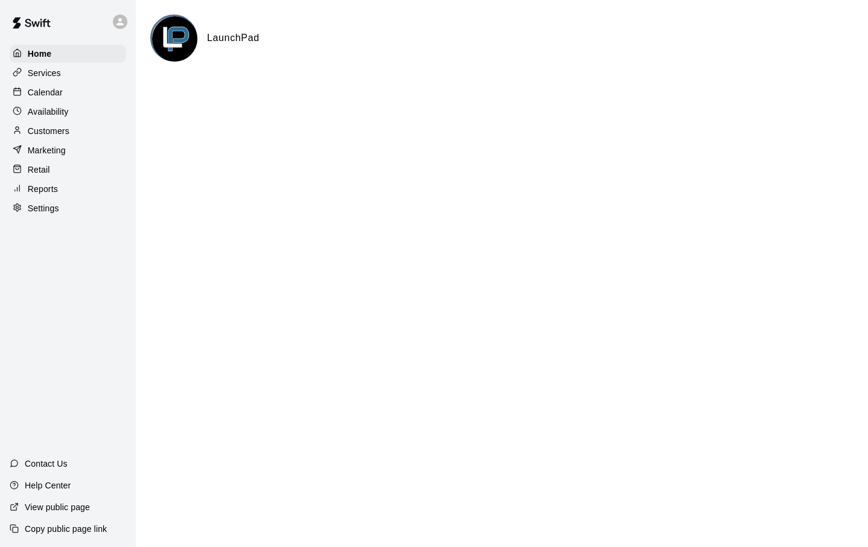 The image size is (868, 547). What do you see at coordinates (48, 131) in the screenshot?
I see `p: Customers` at bounding box center [48, 131].